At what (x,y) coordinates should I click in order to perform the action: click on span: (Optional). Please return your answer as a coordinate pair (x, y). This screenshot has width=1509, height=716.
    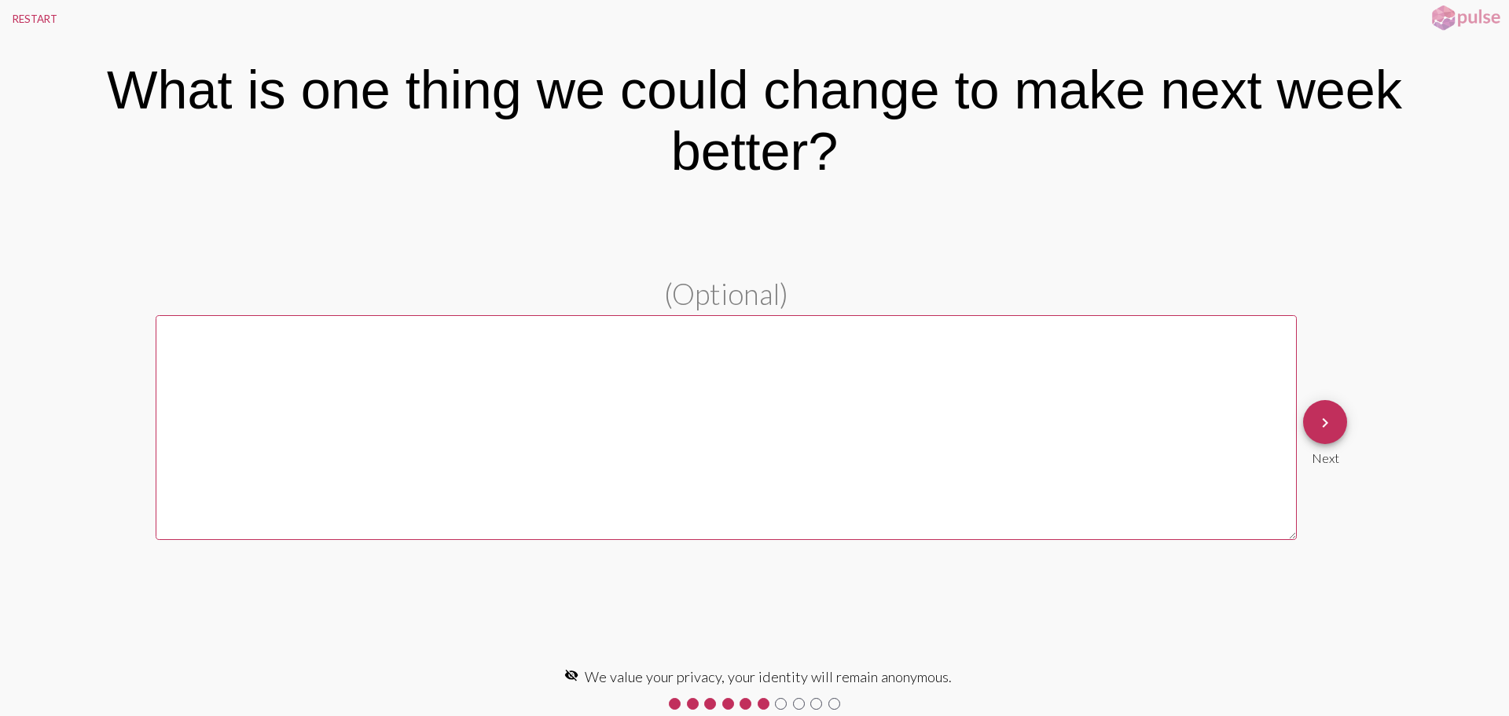
    Looking at the image, I should click on (726, 294).